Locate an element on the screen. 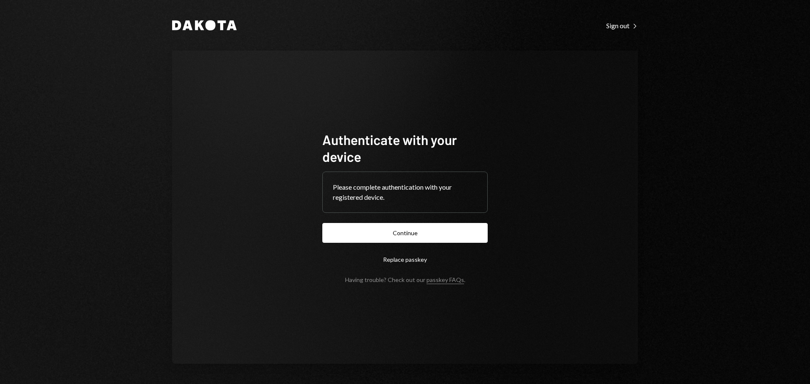 This screenshot has width=810, height=384. button: Replace passkey is located at coordinates (405, 259).